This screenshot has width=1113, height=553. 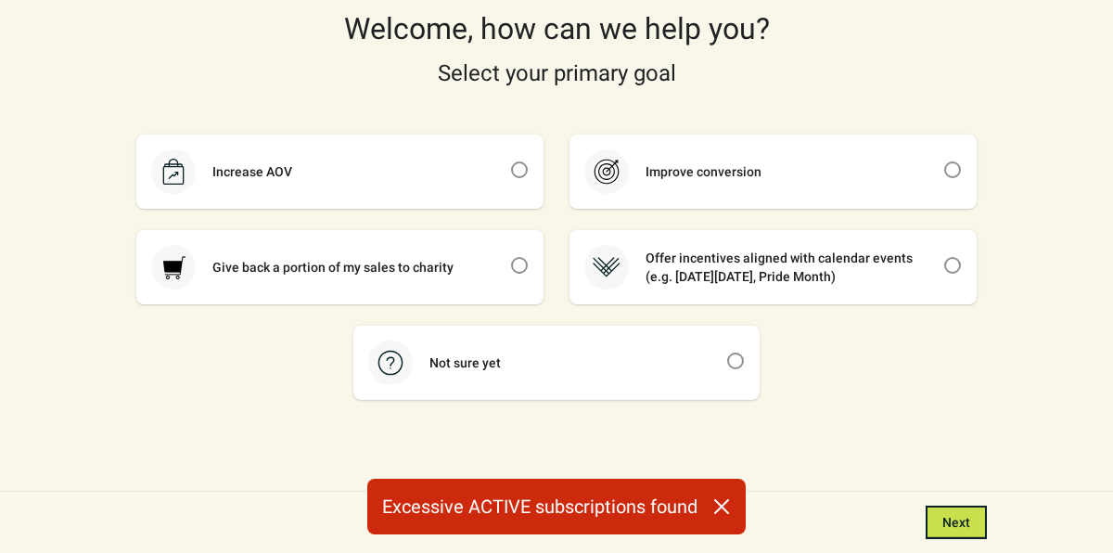 What do you see at coordinates (333, 267) in the screenshot?
I see `div: Give back a portion of my sales to charity` at bounding box center [333, 267].